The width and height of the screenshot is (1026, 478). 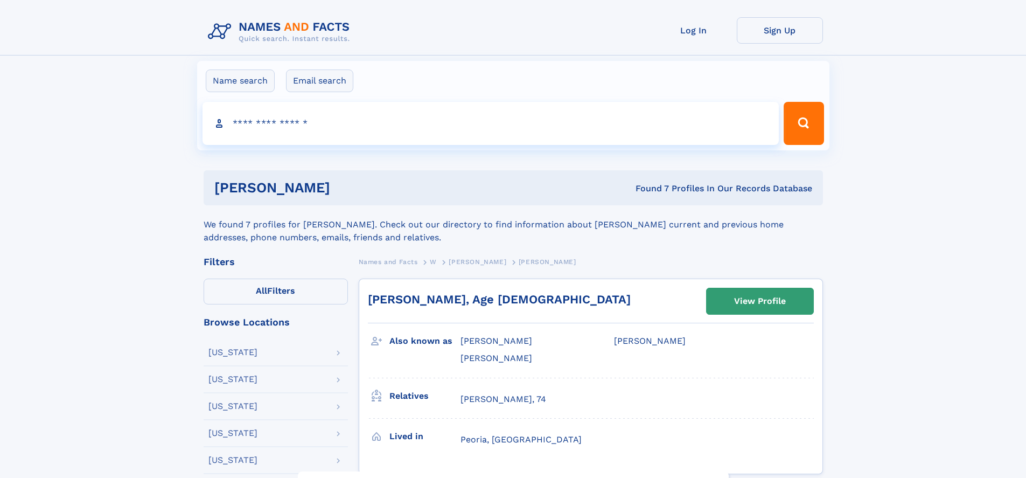 I want to click on div: Found 7 Profiles In Our Records Database, so click(x=647, y=188).